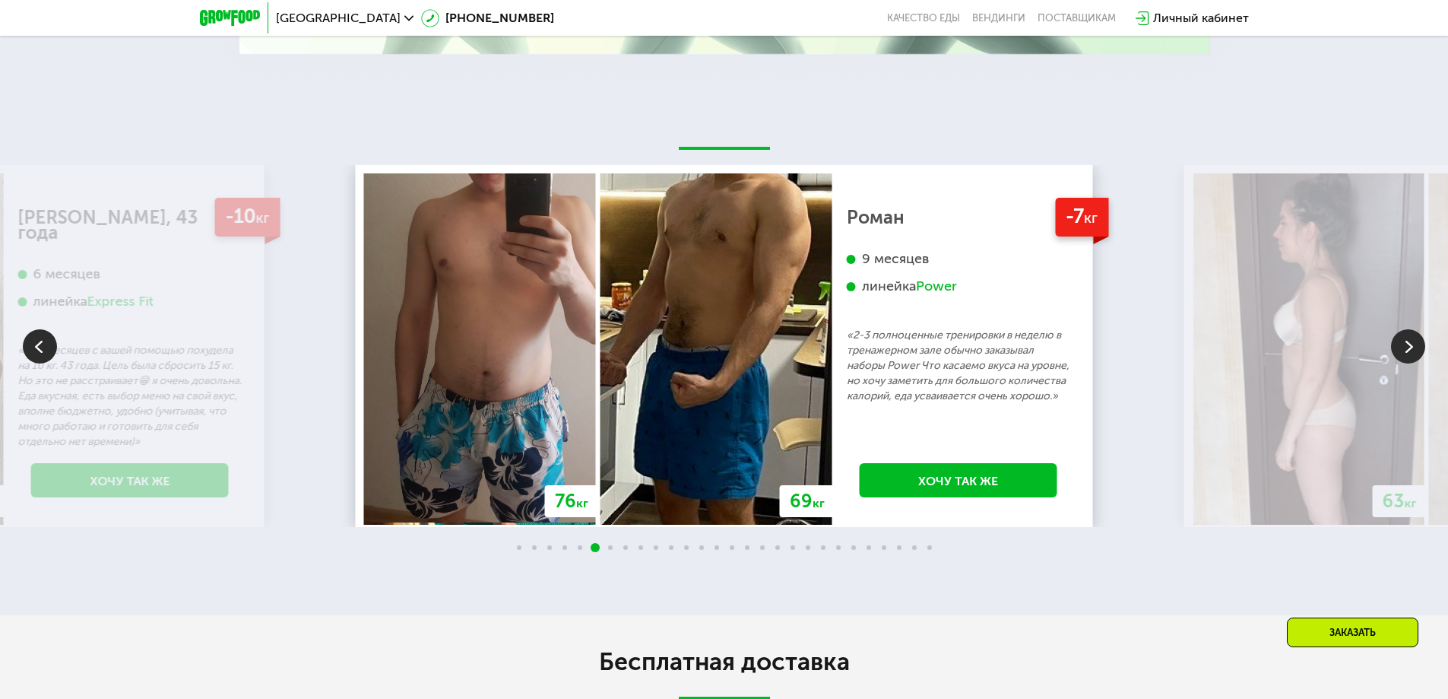 The width and height of the screenshot is (1448, 699). I want to click on a: Качество еды, so click(923, 18).